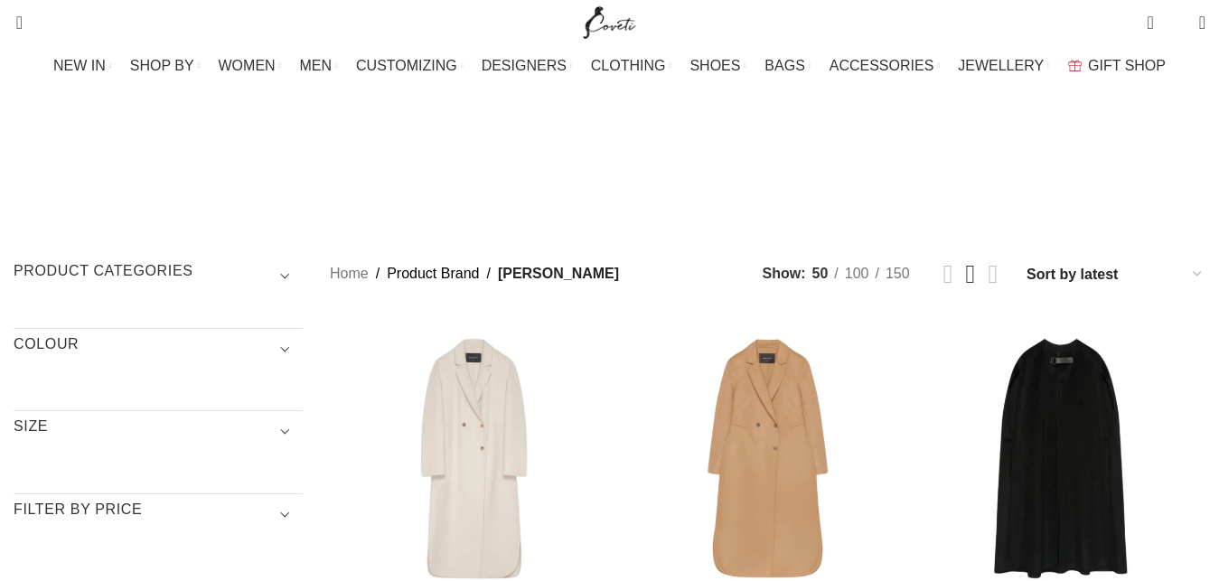 The image size is (1219, 581). What do you see at coordinates (1004, 66) in the screenshot?
I see `a: JEWELLERY` at bounding box center [1004, 66].